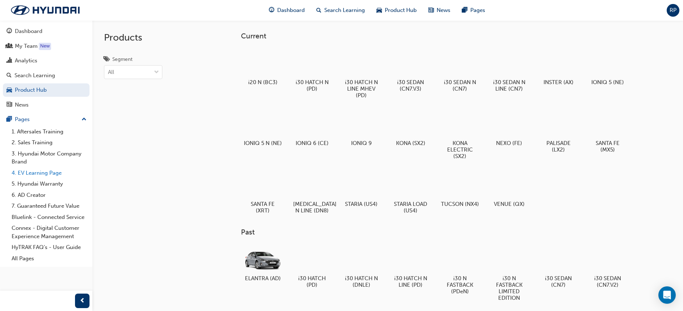 The width and height of the screenshot is (683, 311). Describe the element at coordinates (447, 232) in the screenshot. I see `h3: Past` at that location.